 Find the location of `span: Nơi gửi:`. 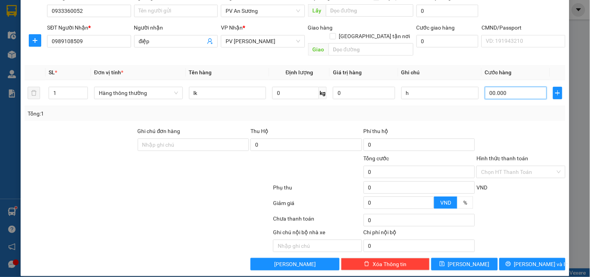

span: Nơi gửi: is located at coordinates (12, 59).